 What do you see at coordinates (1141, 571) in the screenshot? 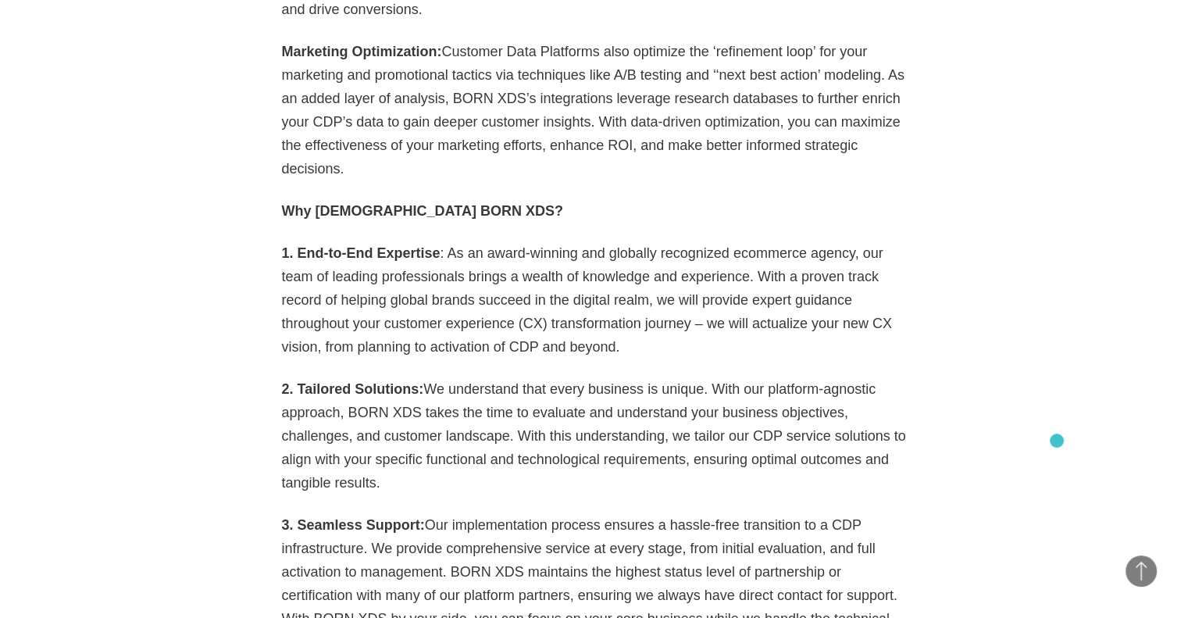
I see `button: Back to Top` at bounding box center [1141, 571].